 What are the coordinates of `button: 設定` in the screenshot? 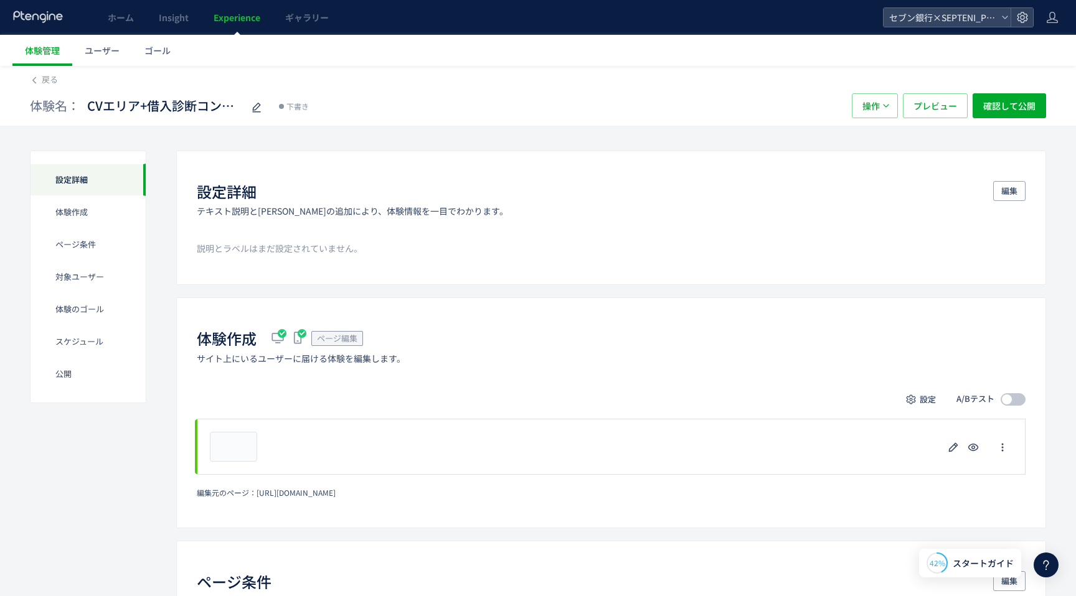 It's located at (921, 400).